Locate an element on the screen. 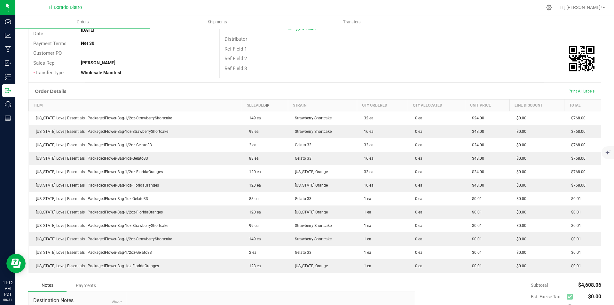  p: 08/21 is located at coordinates (8, 299).